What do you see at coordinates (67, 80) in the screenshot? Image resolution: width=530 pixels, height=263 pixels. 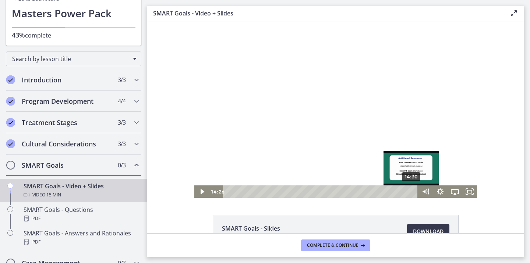 I see `h2: Introduction` at bounding box center [67, 80].